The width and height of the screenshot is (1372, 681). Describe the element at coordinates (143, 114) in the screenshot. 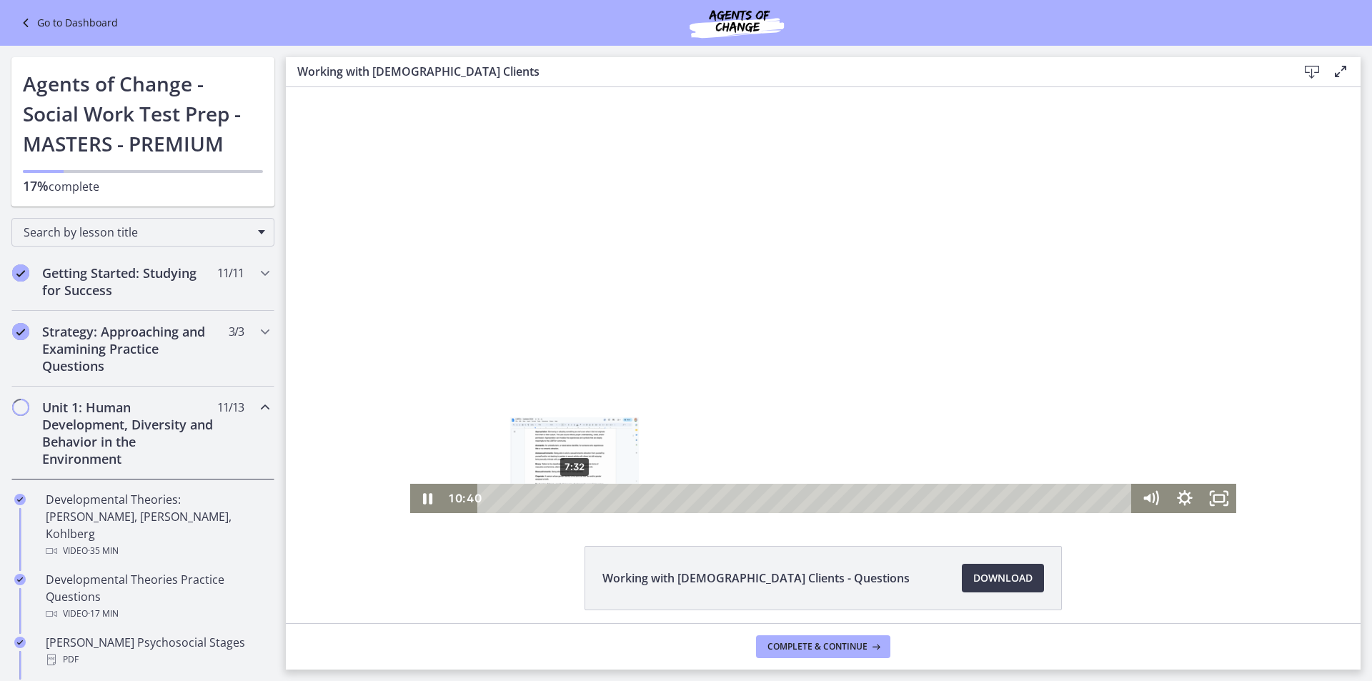

I see `h1: Agents of Change - Social Work Test Prep - MASTERS - PREMIUM` at that location.